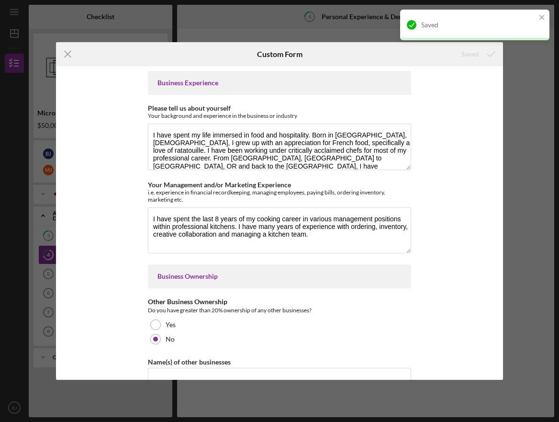  Describe the element at coordinates (189, 362) in the screenshot. I see `label: Name(s) of other businesses` at that location.